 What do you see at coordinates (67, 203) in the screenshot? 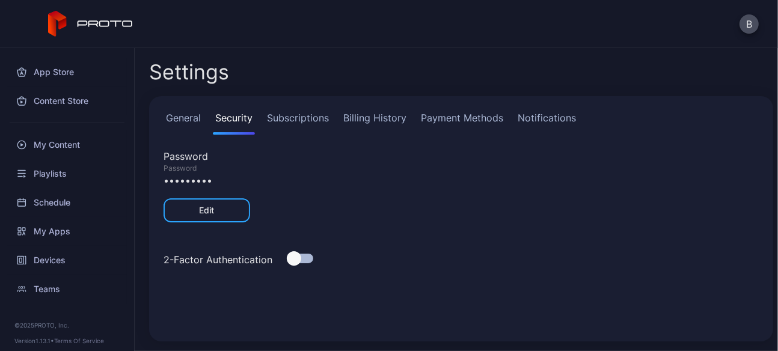
I see `a: Schedule` at bounding box center [67, 203].